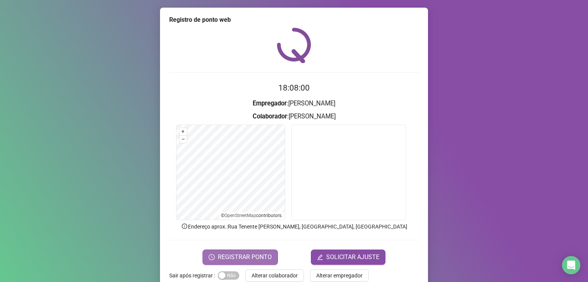 This screenshot has width=588, height=282. I want to click on strong: Colaborador, so click(270, 116).